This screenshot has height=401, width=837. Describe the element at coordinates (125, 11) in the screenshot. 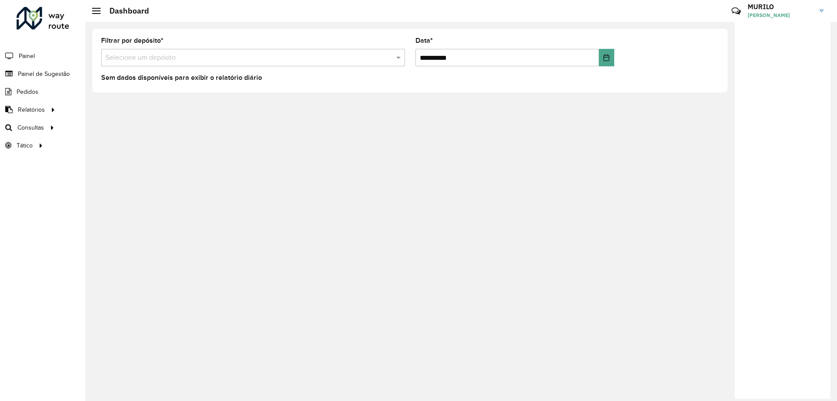

I see `h2: Dashboard` at that location.